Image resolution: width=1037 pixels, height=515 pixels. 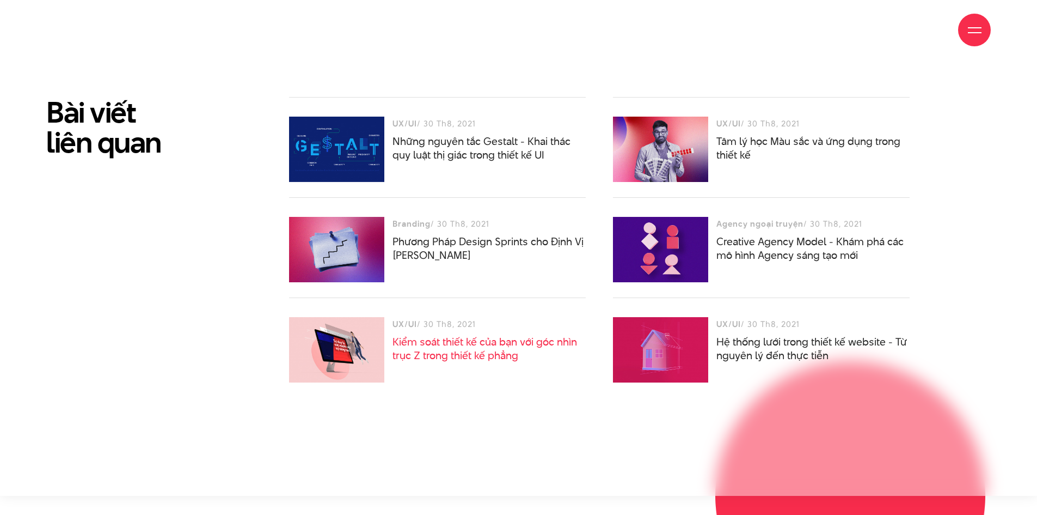 I want to click on a: Hệ thống lưới trong thiết kế website - Từ nguyên lý đến thực tiễn, so click(x=812, y=349).